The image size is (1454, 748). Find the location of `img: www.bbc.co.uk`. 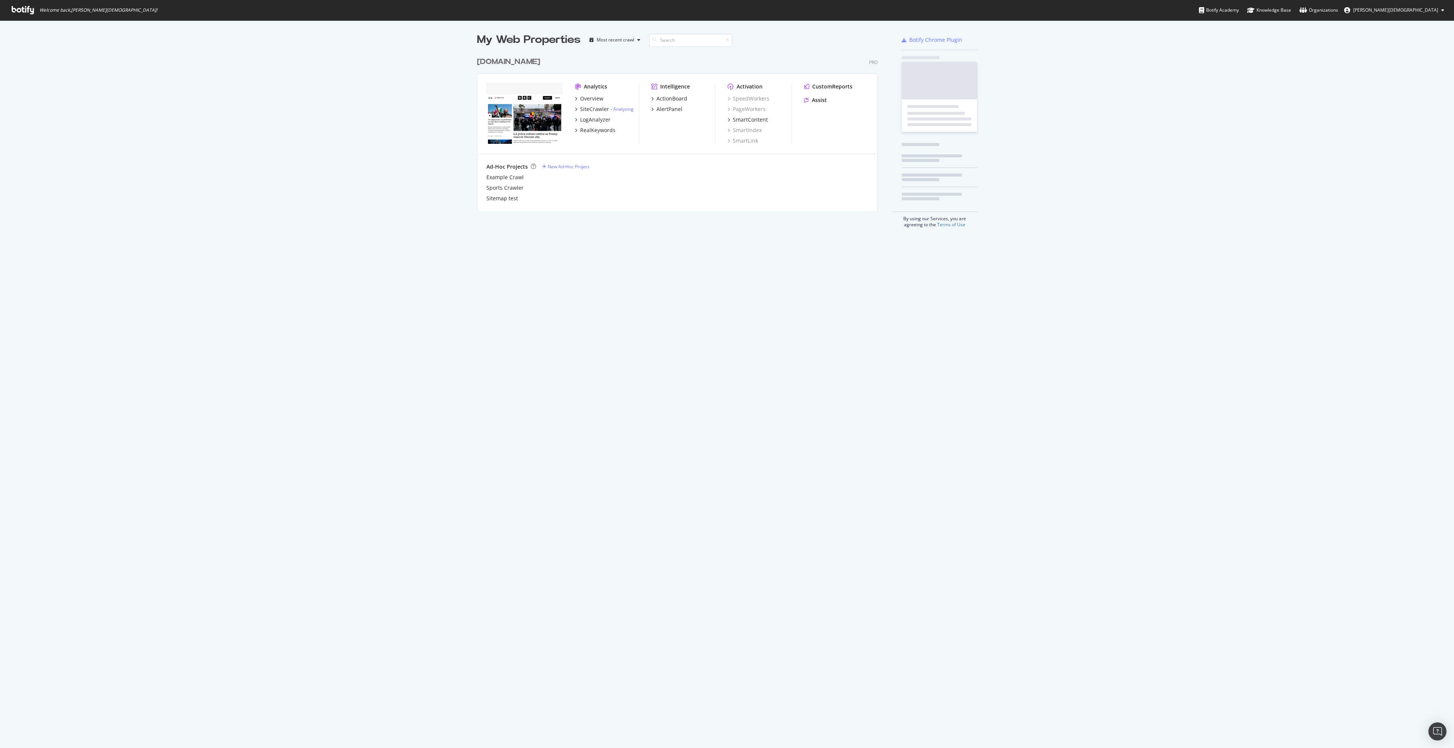

img: www.bbc.co.uk is located at coordinates (524, 113).